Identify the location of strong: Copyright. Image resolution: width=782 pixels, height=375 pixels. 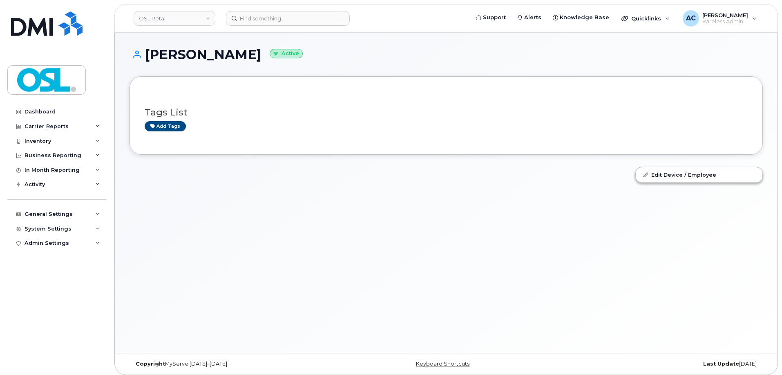
(150, 364).